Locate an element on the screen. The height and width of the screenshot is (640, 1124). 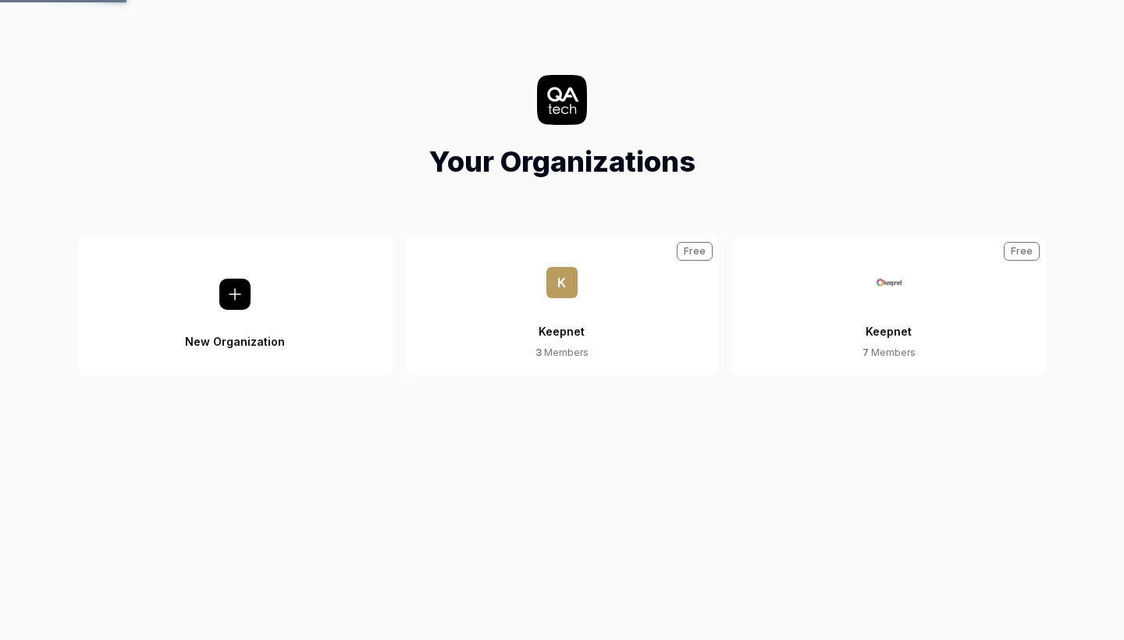
span: 3 is located at coordinates (538, 352).